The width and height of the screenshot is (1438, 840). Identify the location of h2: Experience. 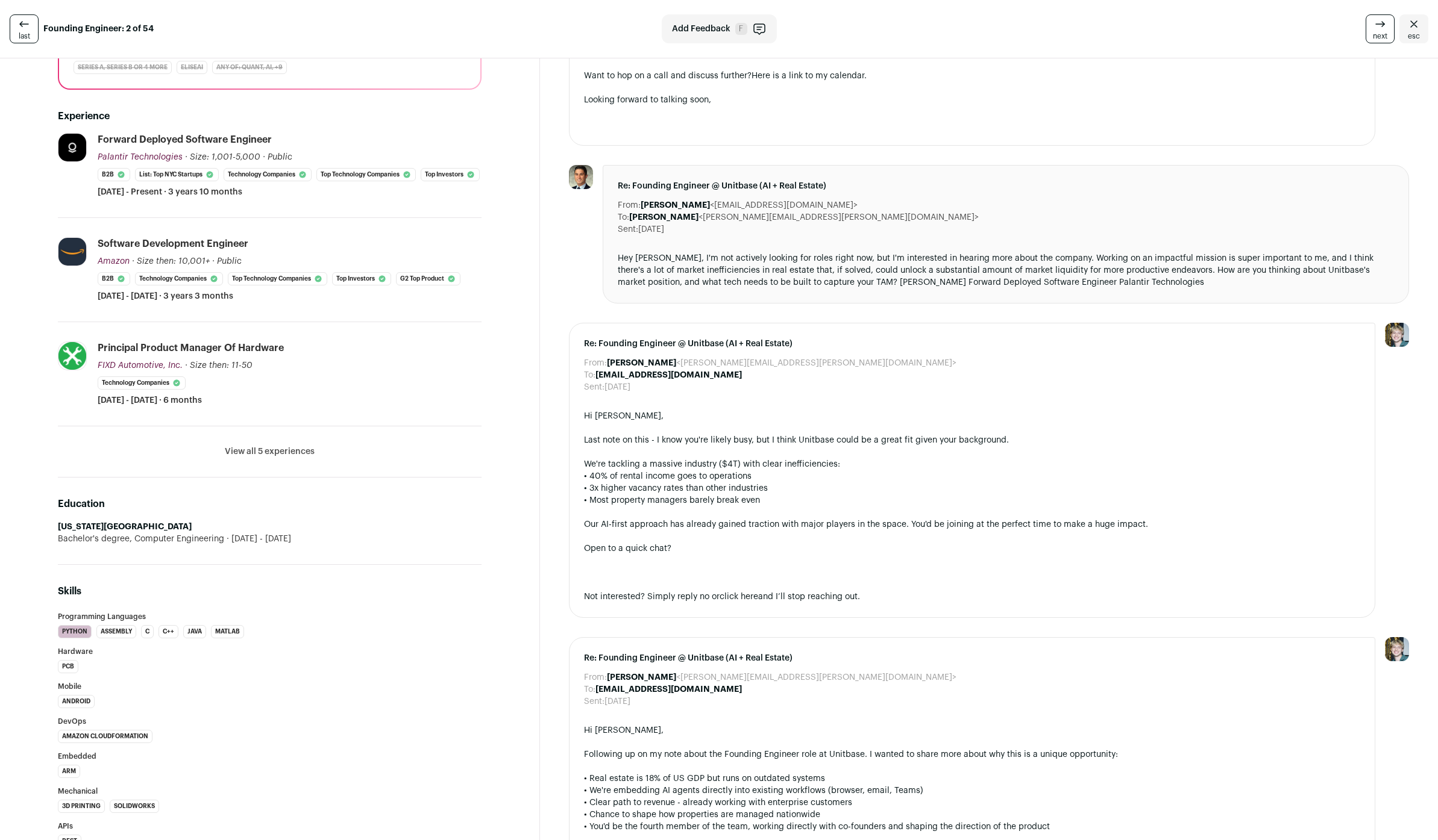
(269, 117).